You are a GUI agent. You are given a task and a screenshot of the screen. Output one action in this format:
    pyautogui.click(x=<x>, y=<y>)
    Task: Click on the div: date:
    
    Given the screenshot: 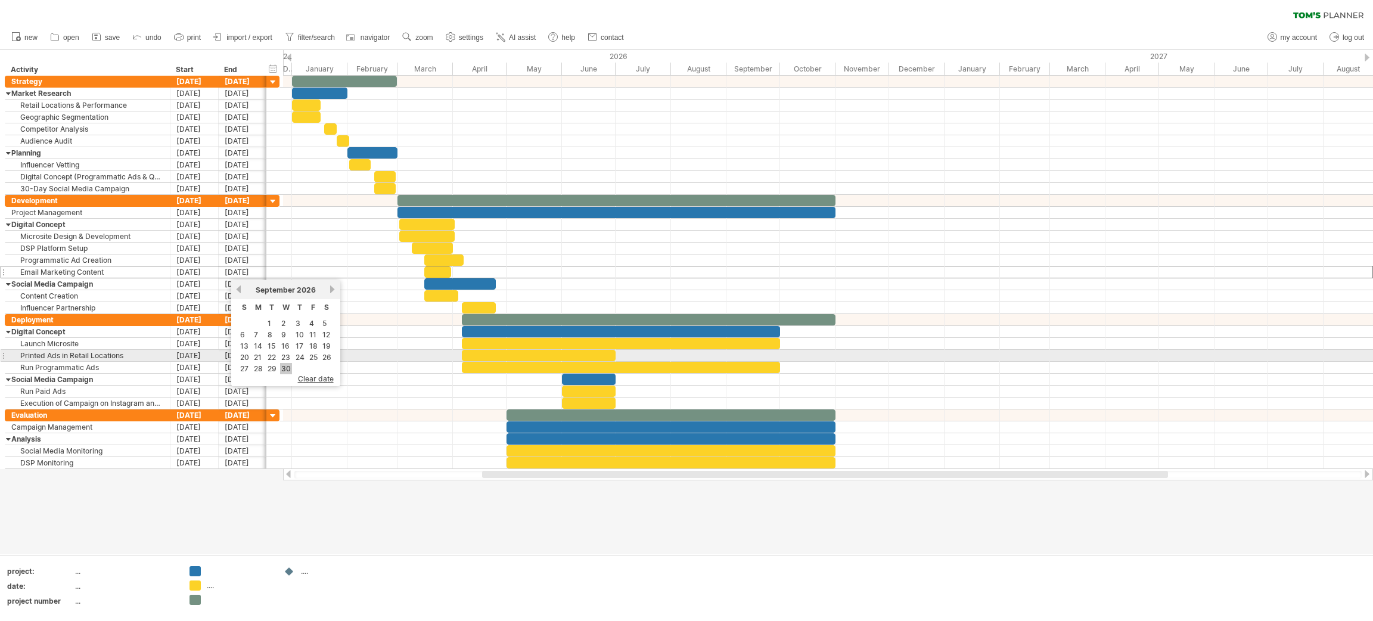 What is the action you would take?
    pyautogui.click(x=40, y=586)
    